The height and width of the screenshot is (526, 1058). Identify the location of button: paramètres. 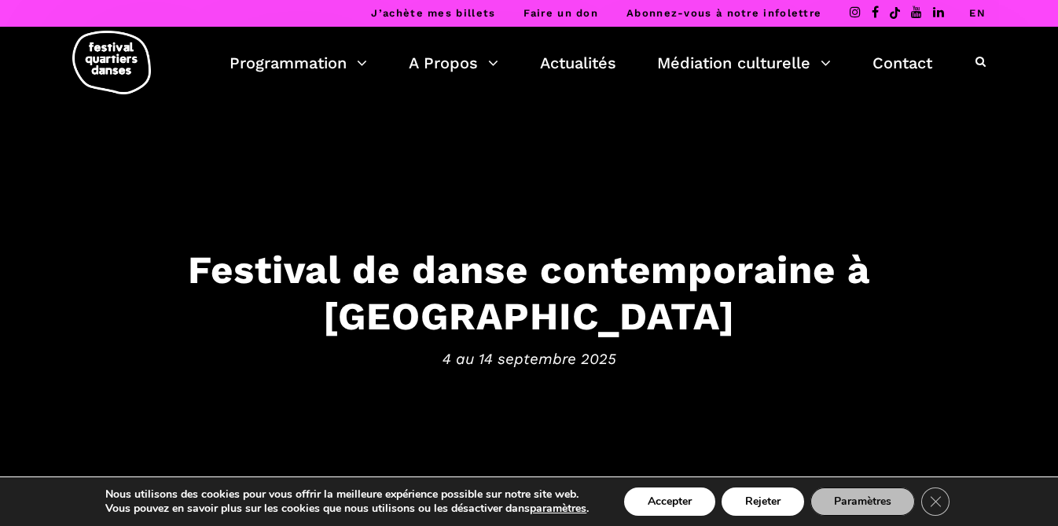
(558, 509).